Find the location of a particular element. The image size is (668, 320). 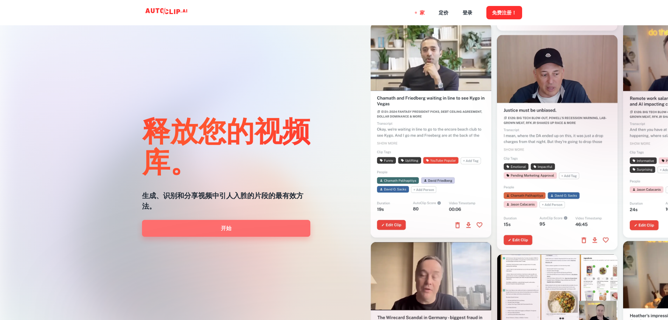

font: 免费注册！ is located at coordinates (505, 13).